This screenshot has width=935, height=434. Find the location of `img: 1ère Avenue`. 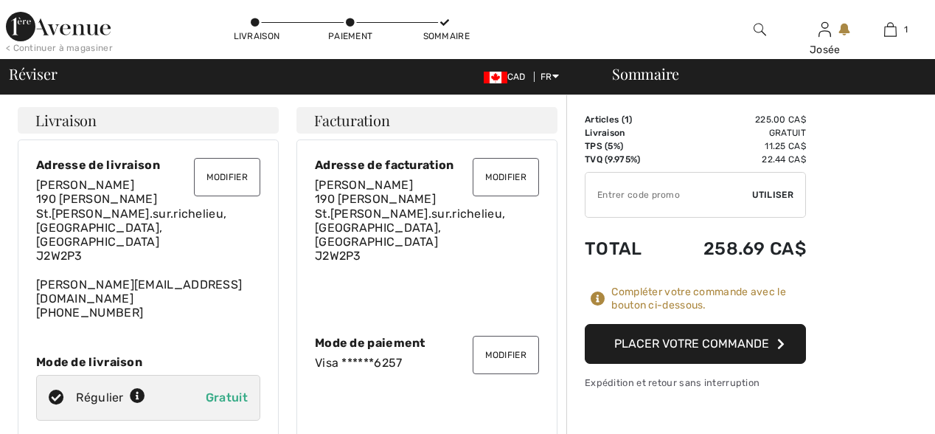

img: 1ère Avenue is located at coordinates (58, 27).